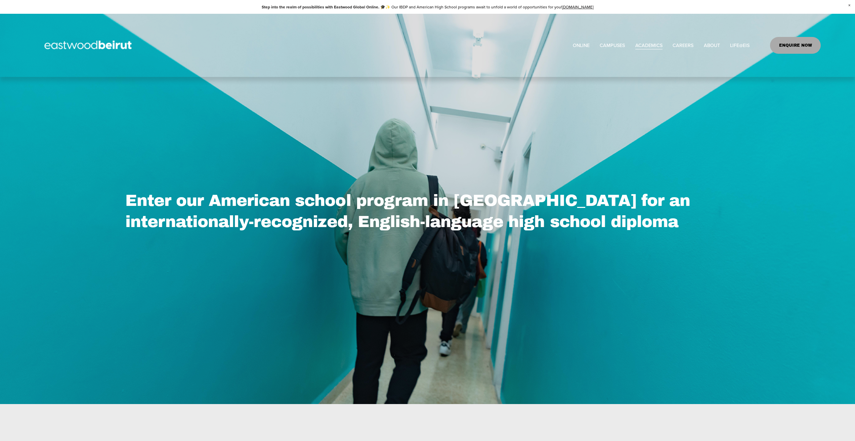  What do you see at coordinates (649, 45) in the screenshot?
I see `span: ACADEMICS` at bounding box center [649, 45].